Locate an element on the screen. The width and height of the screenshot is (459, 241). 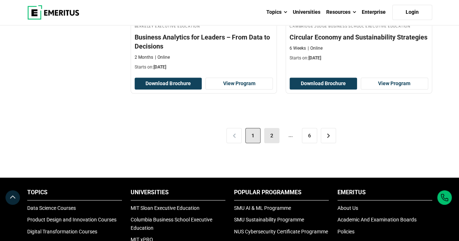
p: 6 Weeks is located at coordinates (297, 48).